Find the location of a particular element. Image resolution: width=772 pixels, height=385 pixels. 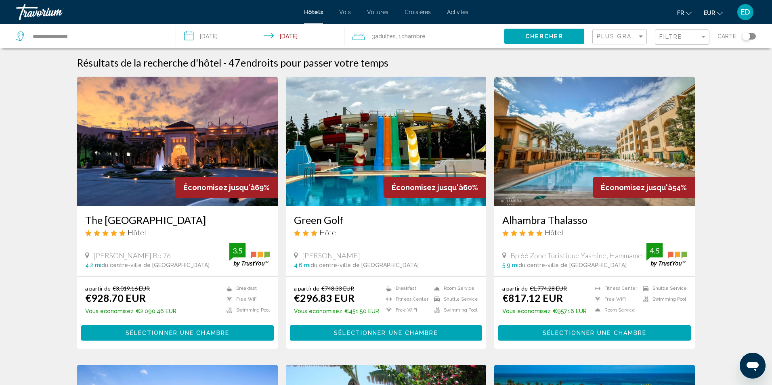

button: Check-in date: Aug 8, 2026 Check-out date: Aug 15, 2026 is located at coordinates (260, 36).